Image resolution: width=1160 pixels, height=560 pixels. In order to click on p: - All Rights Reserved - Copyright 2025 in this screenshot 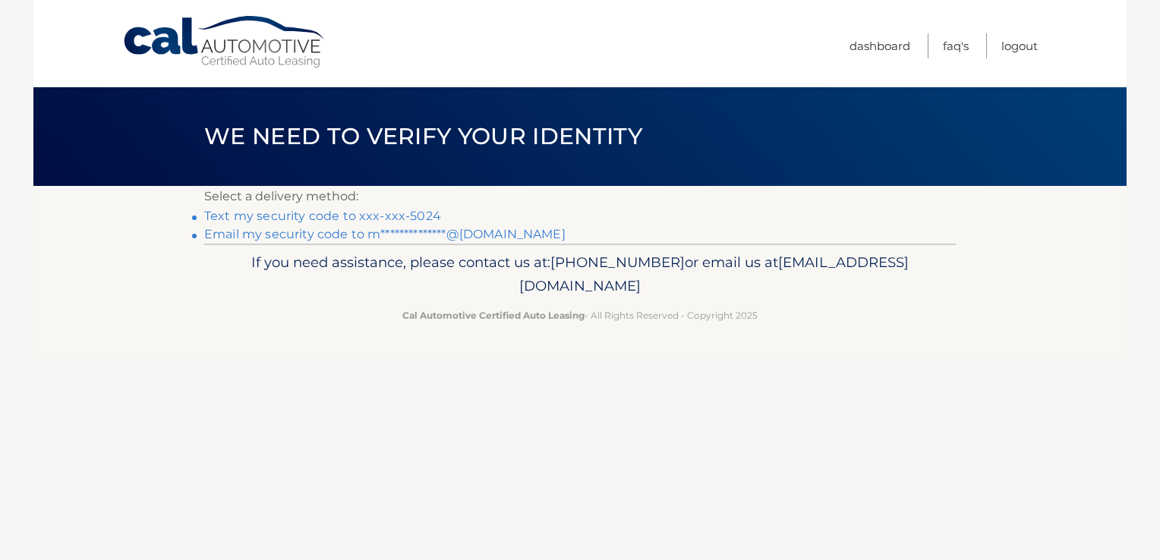, I will do `click(580, 315)`.